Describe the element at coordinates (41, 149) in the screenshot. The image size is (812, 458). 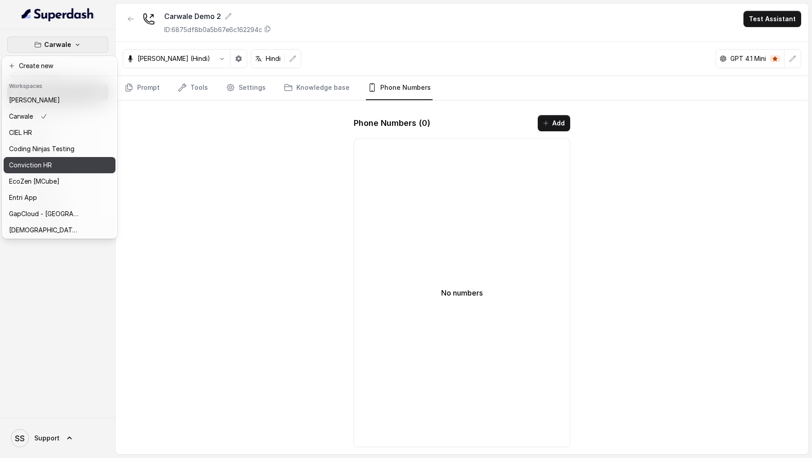
I see `p: Coding Ninjas Testing` at that location.